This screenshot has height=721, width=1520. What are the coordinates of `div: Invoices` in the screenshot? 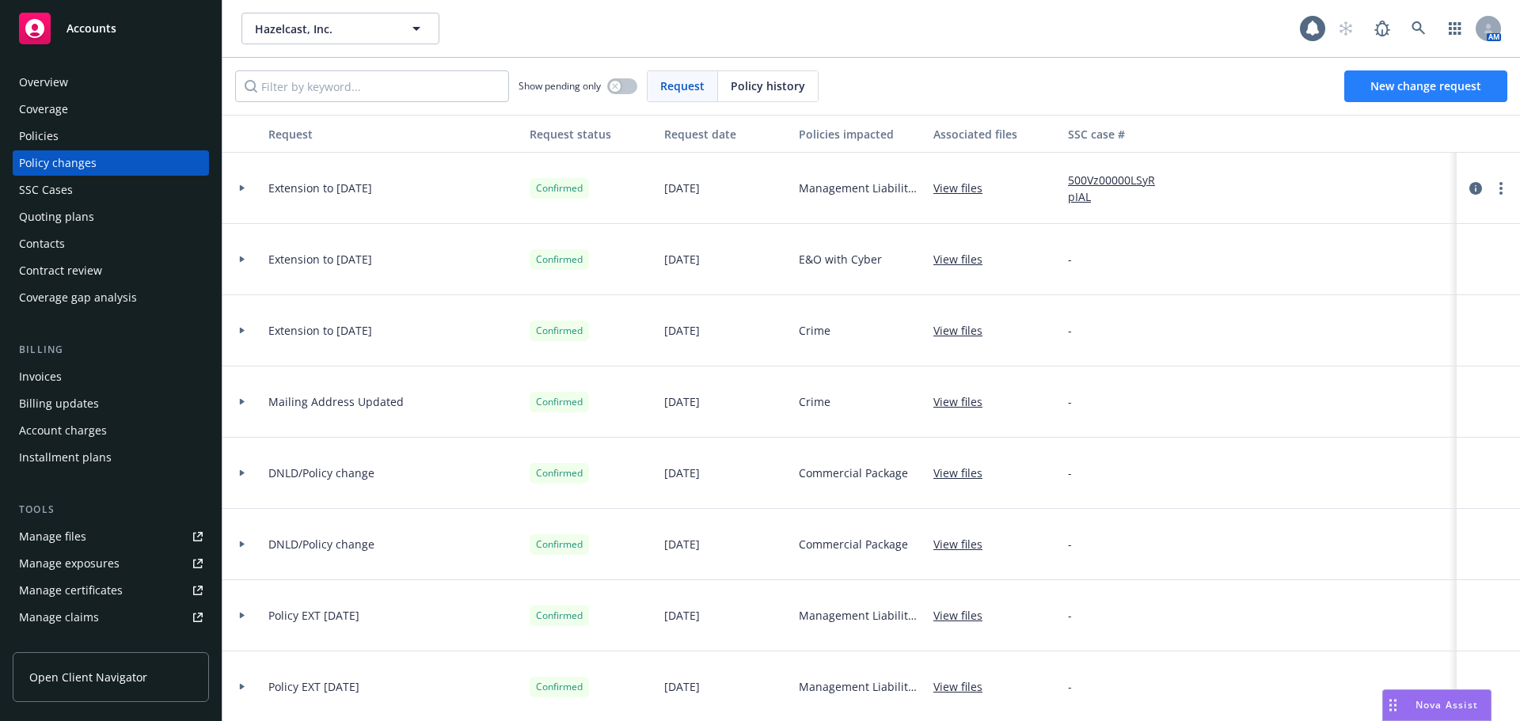 It's located at (40, 377).